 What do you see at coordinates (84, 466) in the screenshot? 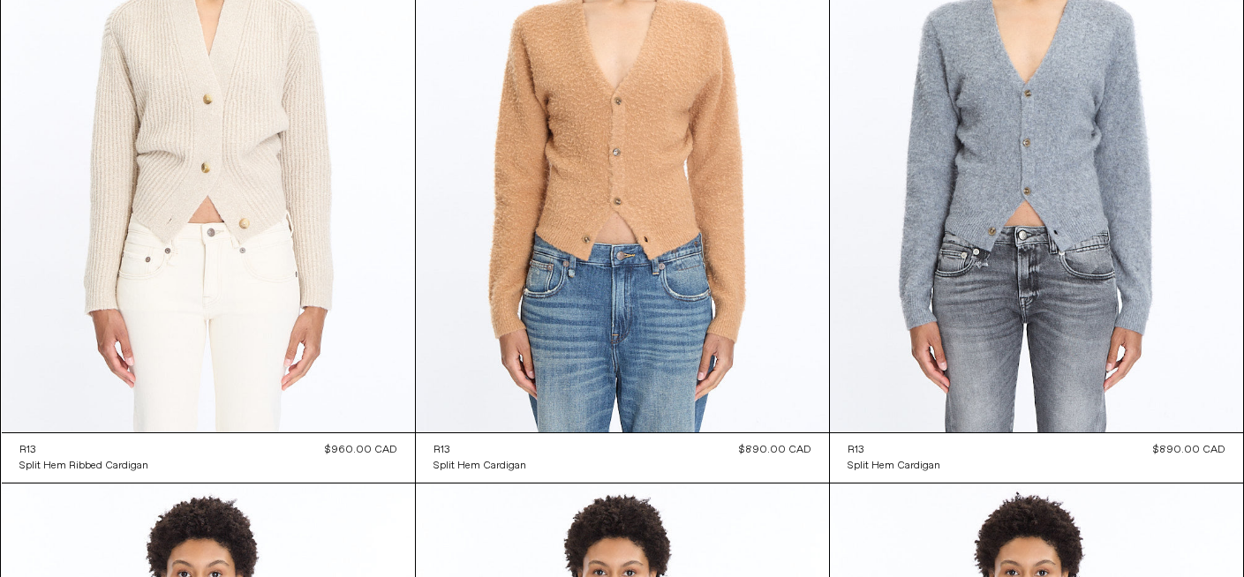
I see `div: Split Hem Ribbed Cardigan` at bounding box center [84, 466].